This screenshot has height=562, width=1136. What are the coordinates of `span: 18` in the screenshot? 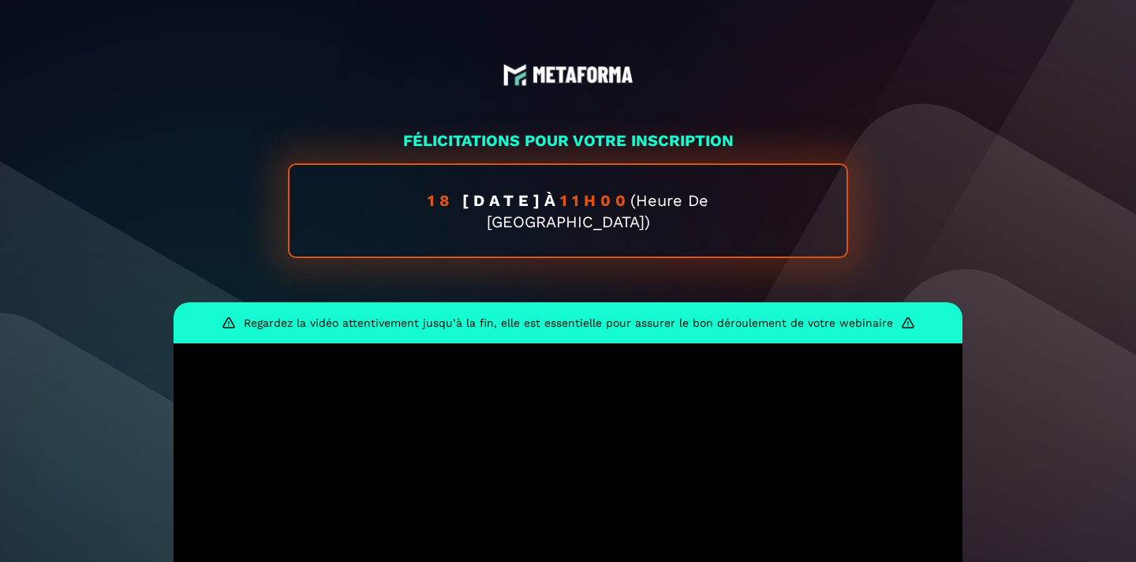 It's located at (445, 200).